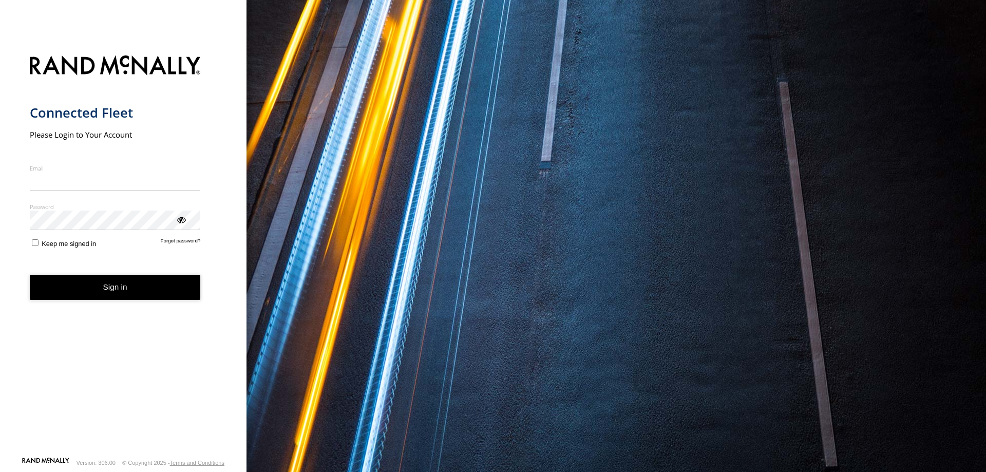 This screenshot has width=986, height=472. Describe the element at coordinates (173, 463) in the screenshot. I see `div: © Copyright 2025 -` at that location.